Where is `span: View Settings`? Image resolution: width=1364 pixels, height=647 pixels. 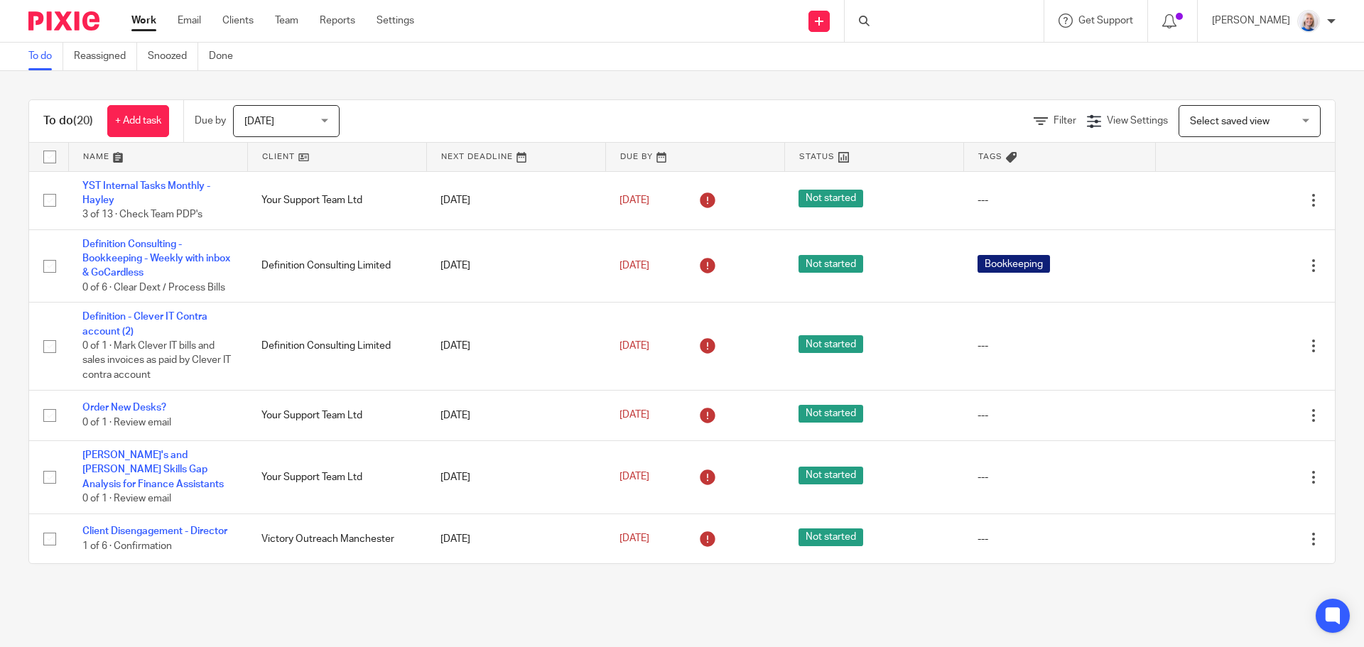 span: View Settings is located at coordinates (1137, 121).